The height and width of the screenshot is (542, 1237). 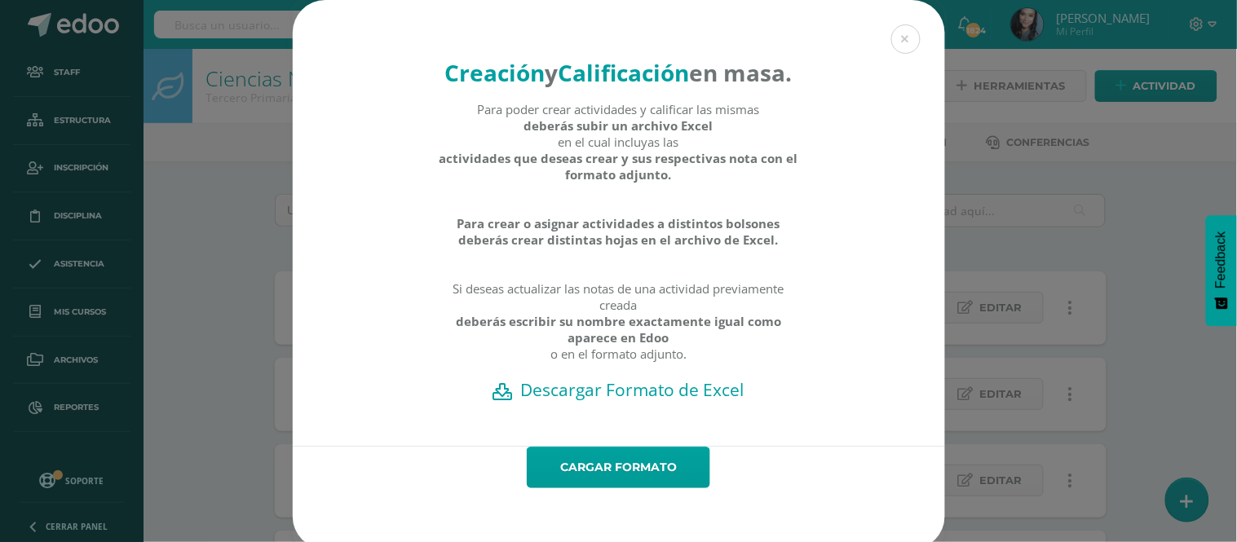 What do you see at coordinates (1222, 271) in the screenshot?
I see `button: Feedback - Mostrar encuesta` at bounding box center [1222, 271].